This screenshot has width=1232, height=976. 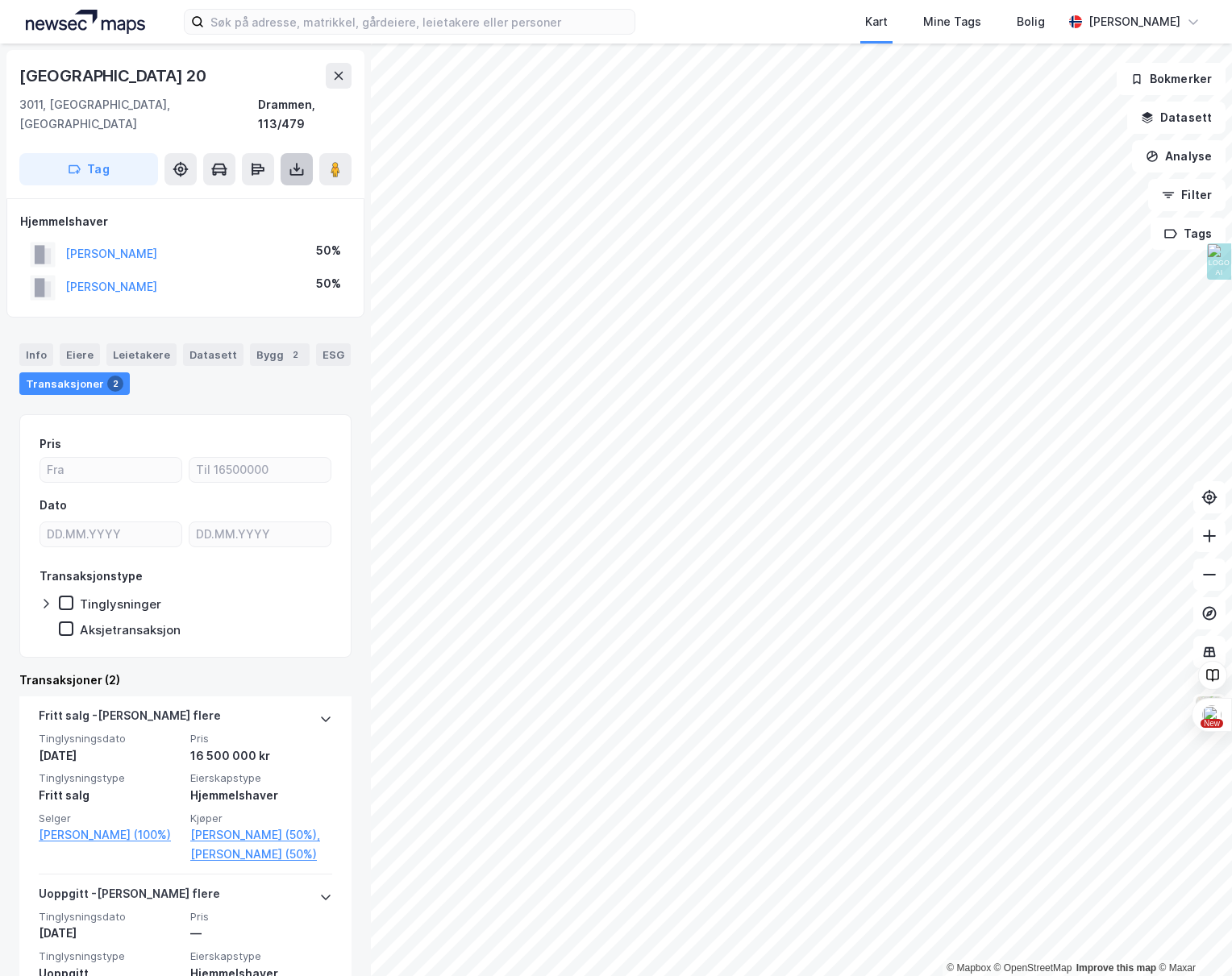 I want to click on div: Transaksjoner (2), so click(x=185, y=680).